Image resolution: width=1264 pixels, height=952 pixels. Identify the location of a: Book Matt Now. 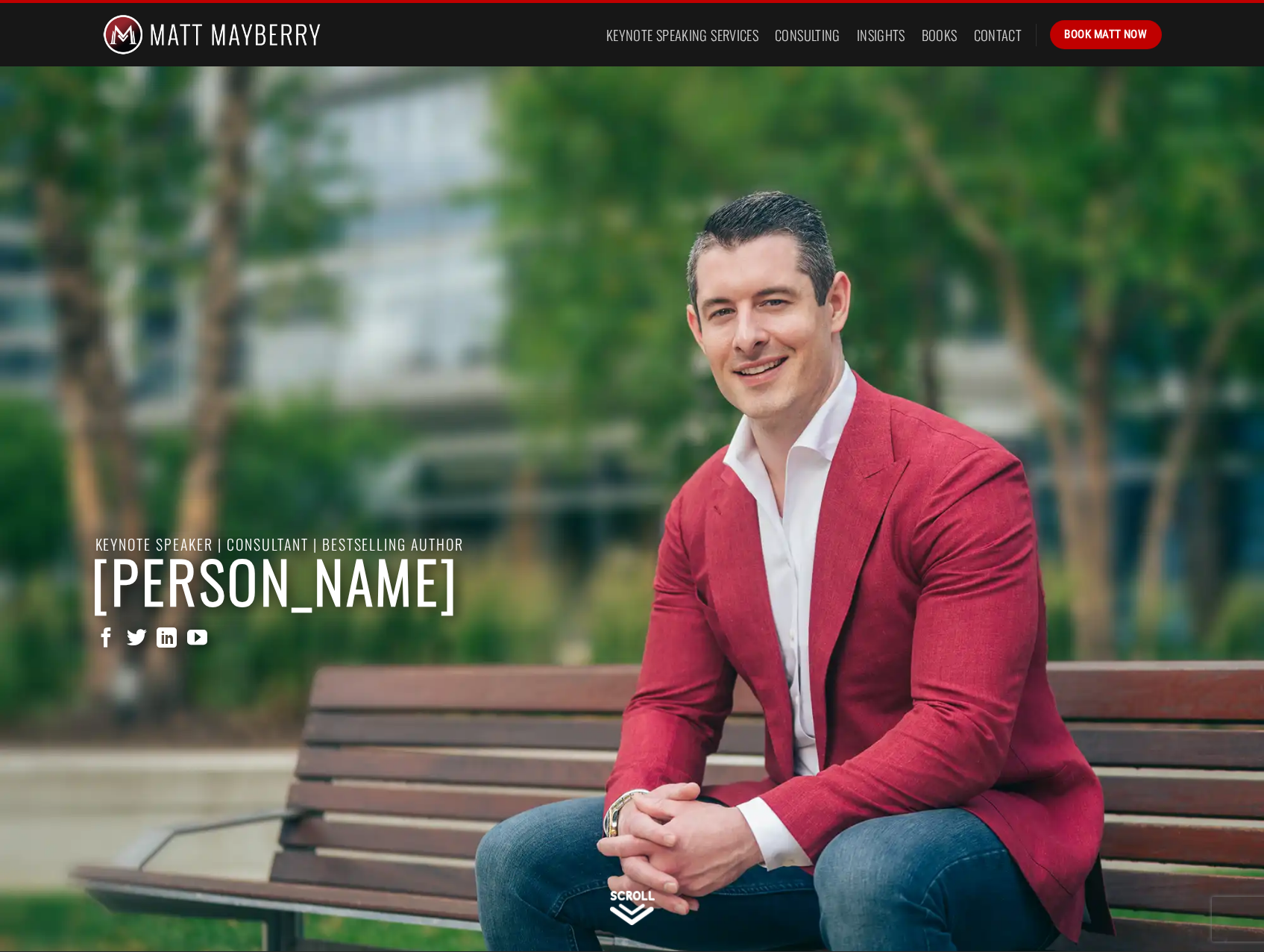
(1106, 34).